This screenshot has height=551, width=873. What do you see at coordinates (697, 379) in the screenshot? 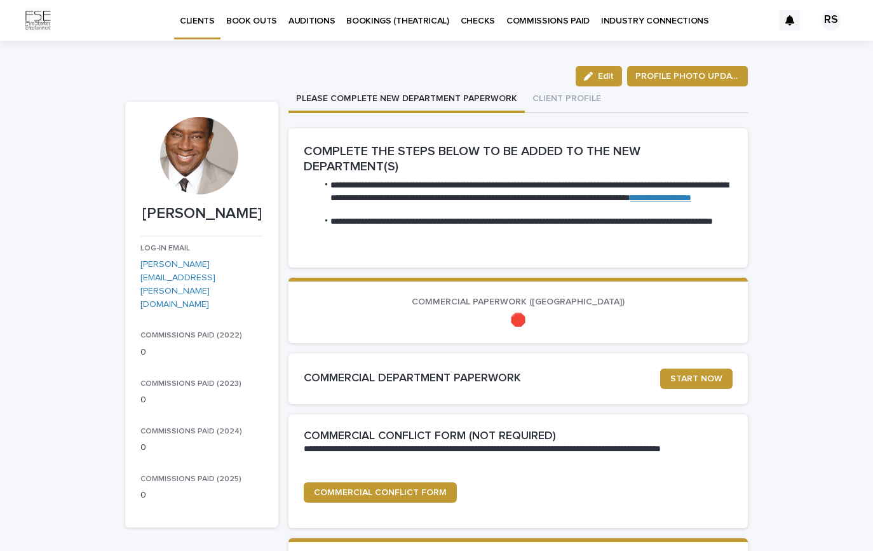
I see `a: START NOW` at bounding box center [697, 379].